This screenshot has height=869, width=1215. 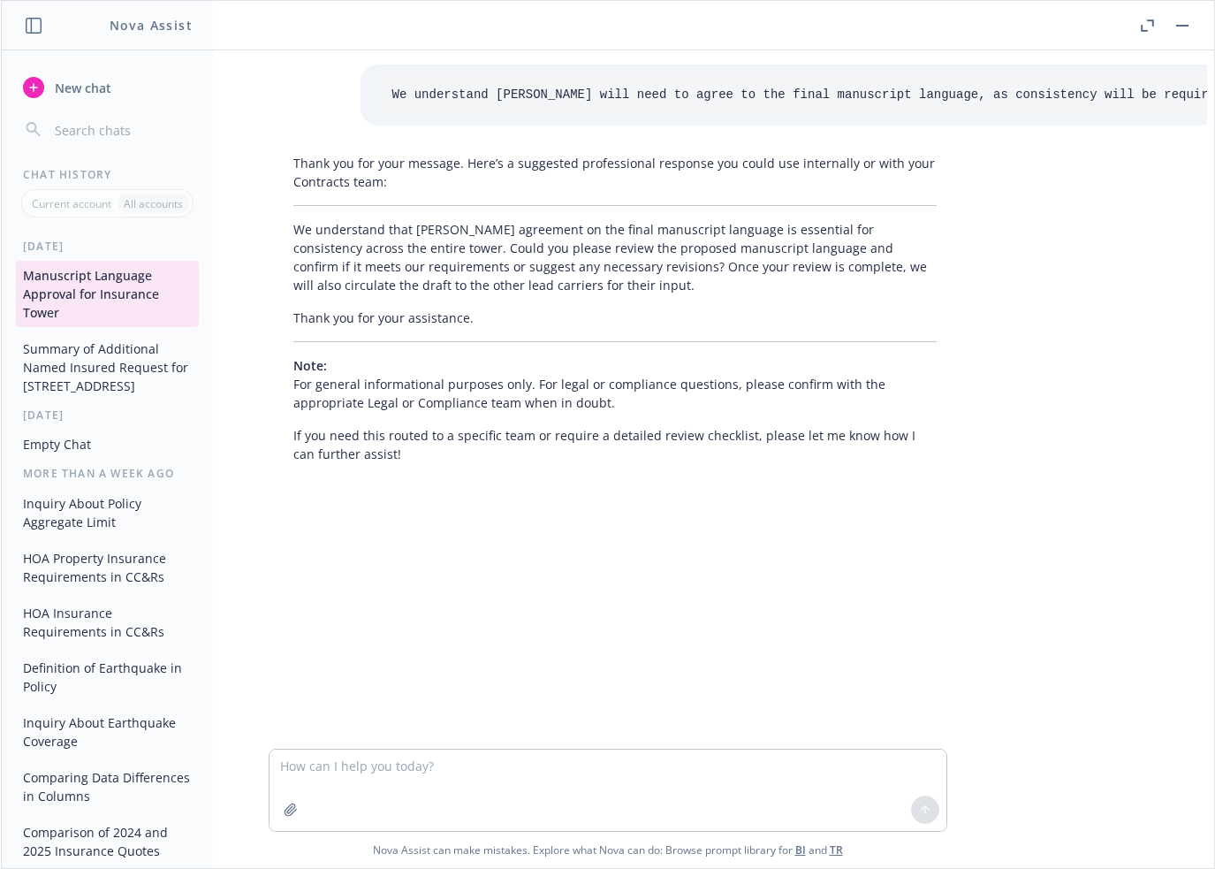 What do you see at coordinates (107, 513) in the screenshot?
I see `button: Inquiry About Policy Aggregate Limit` at bounding box center [107, 513].